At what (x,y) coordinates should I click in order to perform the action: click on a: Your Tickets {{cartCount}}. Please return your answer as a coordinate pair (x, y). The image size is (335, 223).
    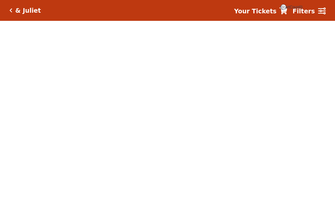
    Looking at the image, I should click on (261, 11).